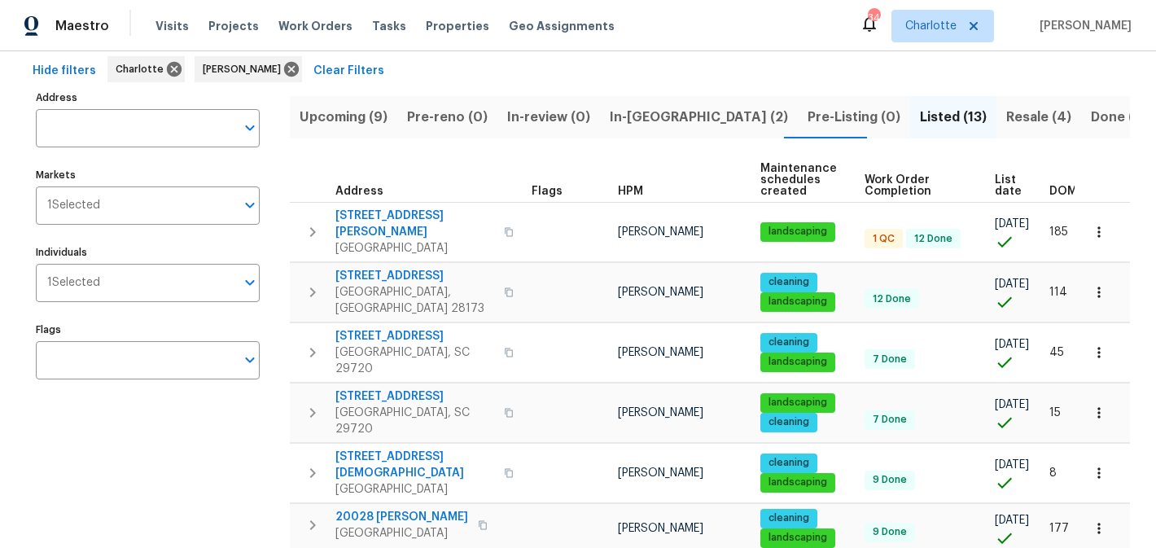 This screenshot has height=548, width=1156. I want to click on span: Address, so click(359, 191).